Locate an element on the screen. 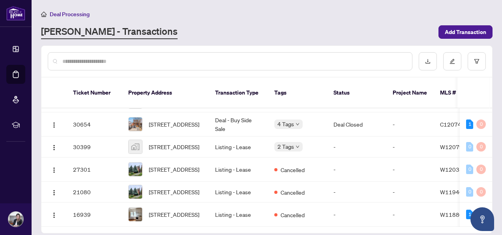  td: Deal Closed is located at coordinates (357, 124).